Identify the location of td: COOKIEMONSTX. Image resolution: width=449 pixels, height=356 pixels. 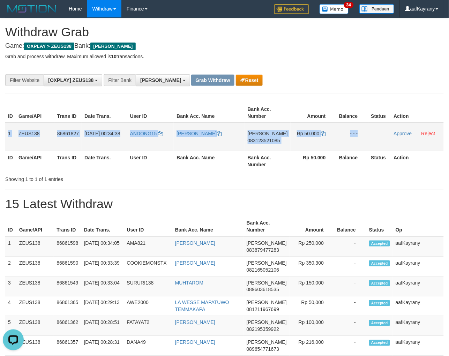
(148, 266).